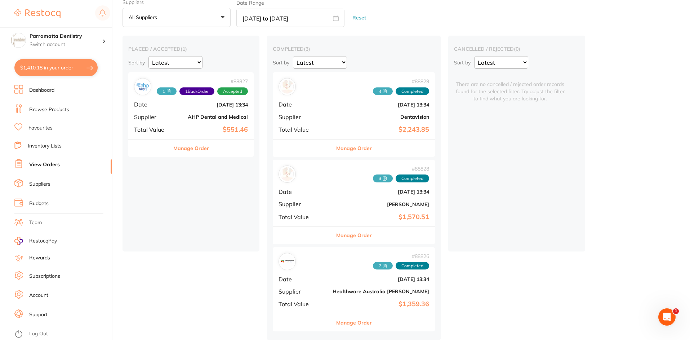 The image size is (690, 340). What do you see at coordinates (18, 40) in the screenshot?
I see `img: Parramatta Dentistry` at bounding box center [18, 40].